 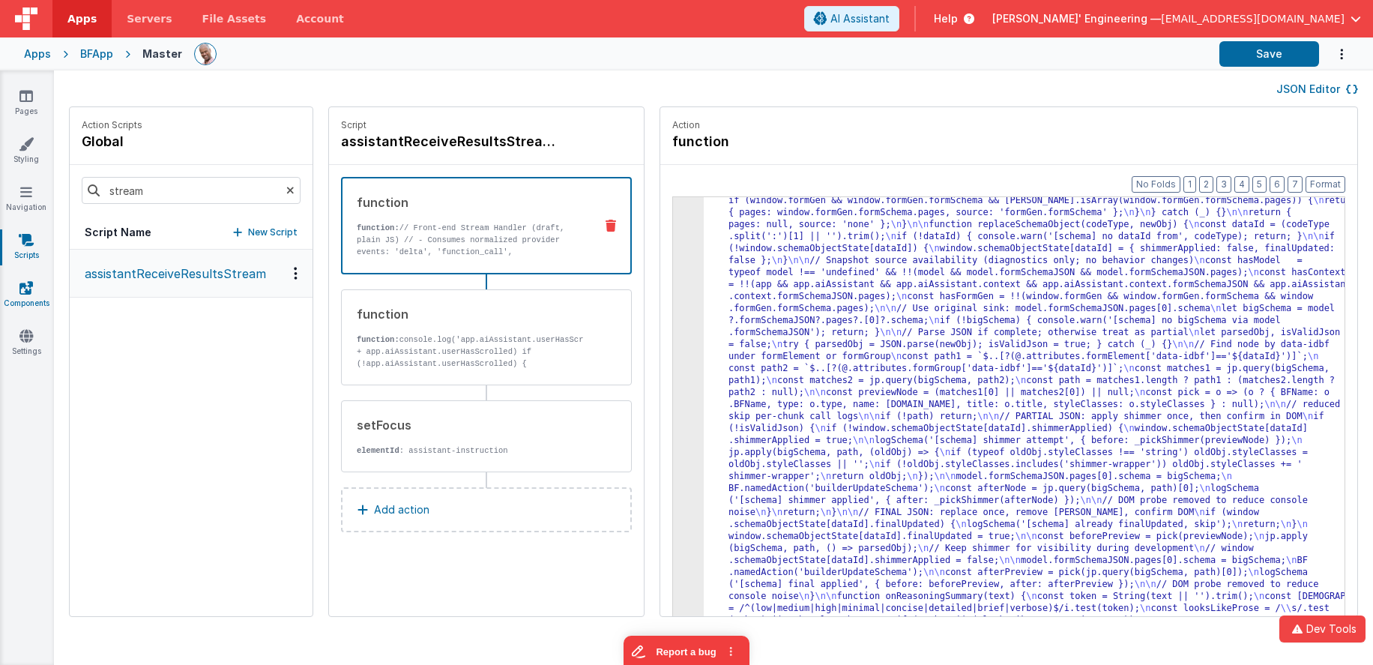 I want to click on p: Action, so click(x=1009, y=125).